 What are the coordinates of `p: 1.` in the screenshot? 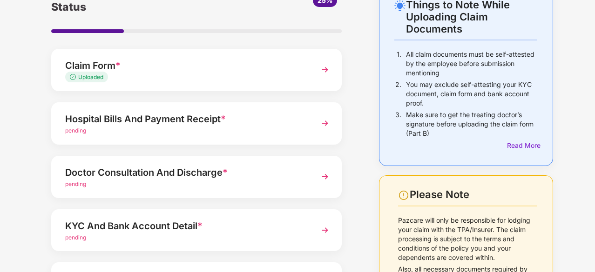 It's located at (399, 64).